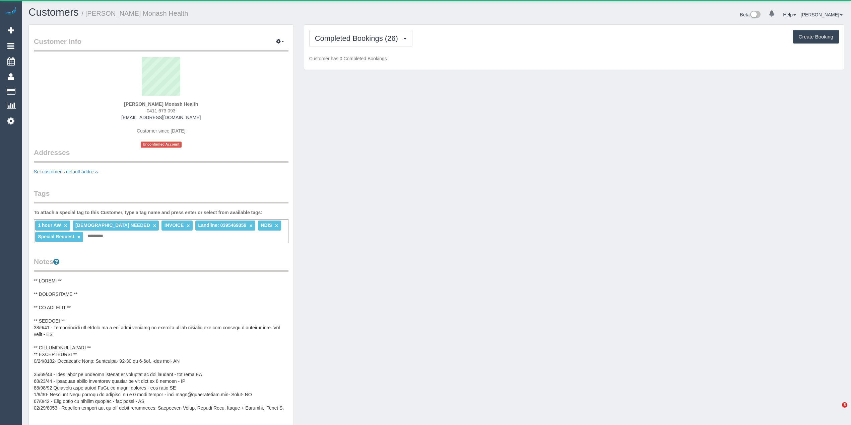 The image size is (851, 425). Describe the element at coordinates (56, 237) in the screenshot. I see `span: Special Request` at that location.